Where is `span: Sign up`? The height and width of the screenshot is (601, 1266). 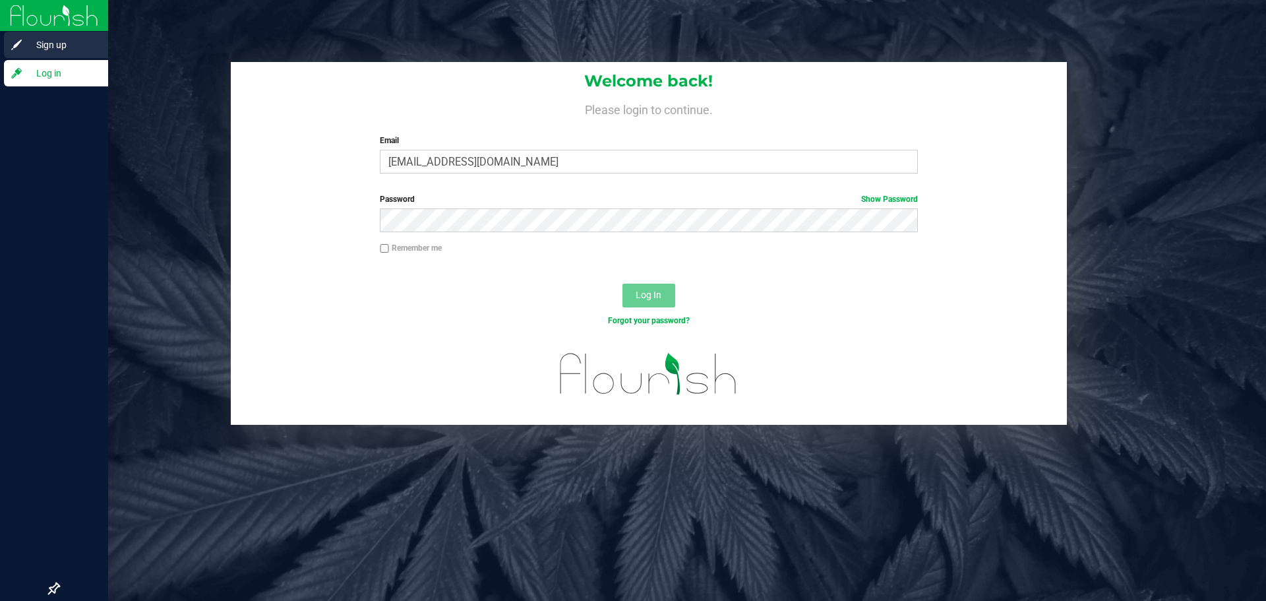
span: Sign up is located at coordinates (63, 45).